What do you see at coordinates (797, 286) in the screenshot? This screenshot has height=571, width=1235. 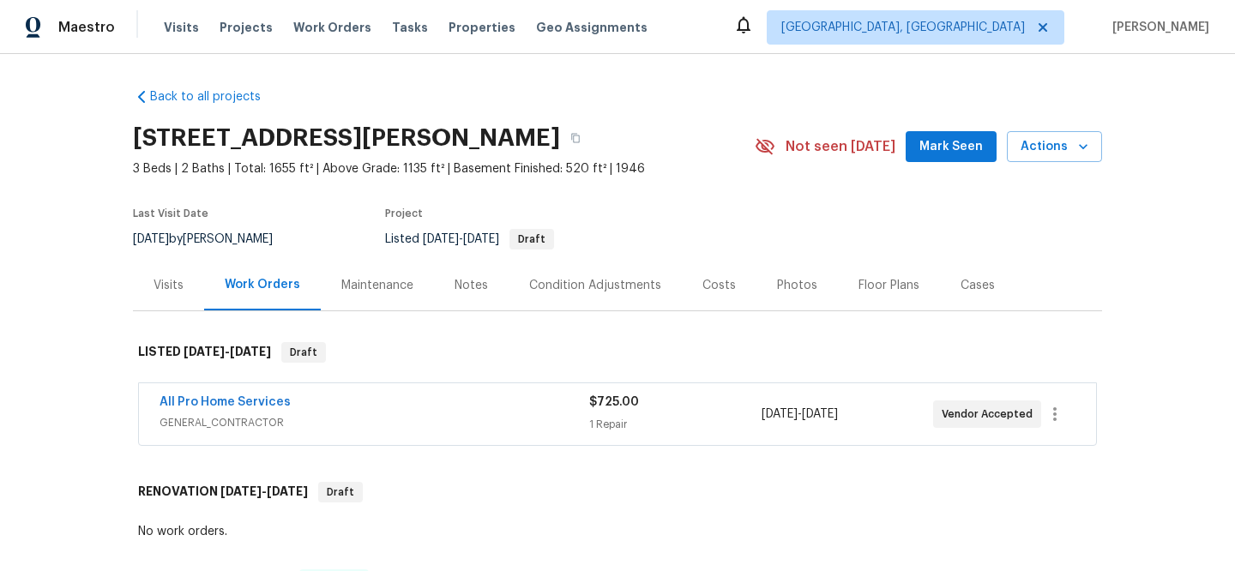 I see `div: Photos` at bounding box center [797, 286].